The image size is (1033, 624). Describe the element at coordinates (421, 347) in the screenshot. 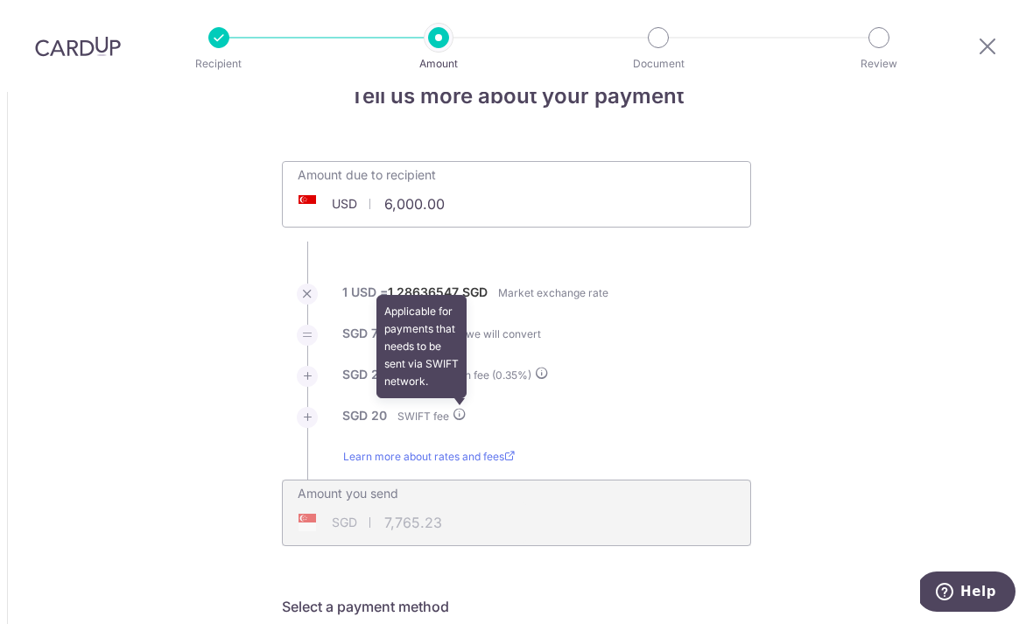

I see `div: Applicable for payments that needs to be sent via SWIFT network.` at that location.